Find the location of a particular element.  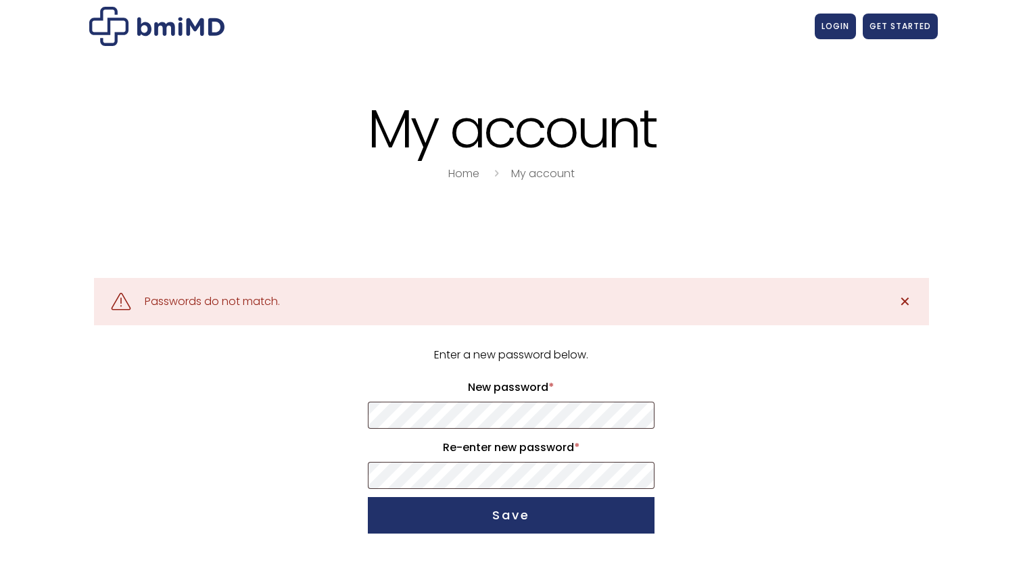

h1: My account is located at coordinates (512, 128).